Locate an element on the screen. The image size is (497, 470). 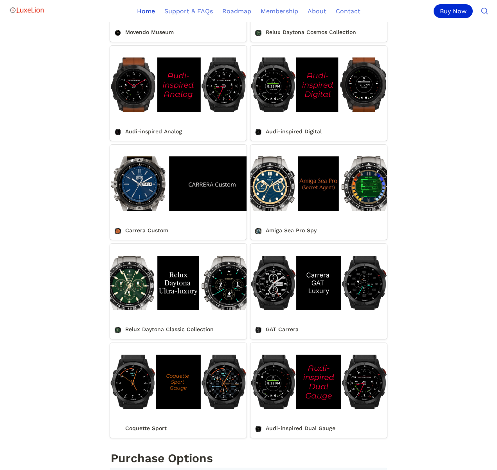
a: Audi-inspired Analog is located at coordinates (178, 93).